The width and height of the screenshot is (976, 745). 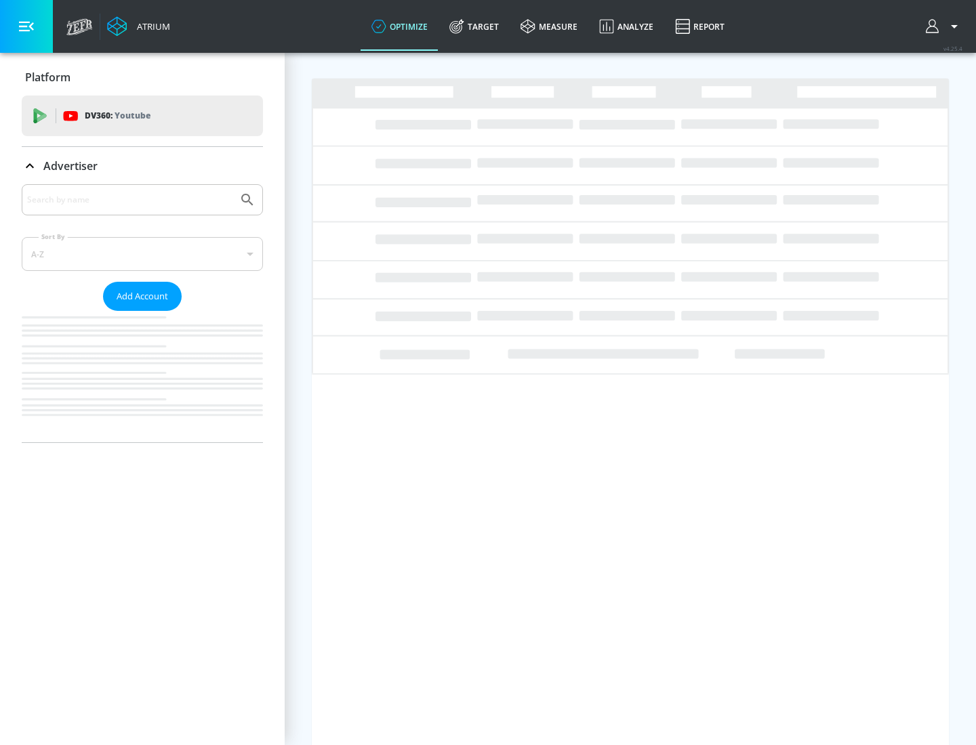 I want to click on p: Platform, so click(x=47, y=77).